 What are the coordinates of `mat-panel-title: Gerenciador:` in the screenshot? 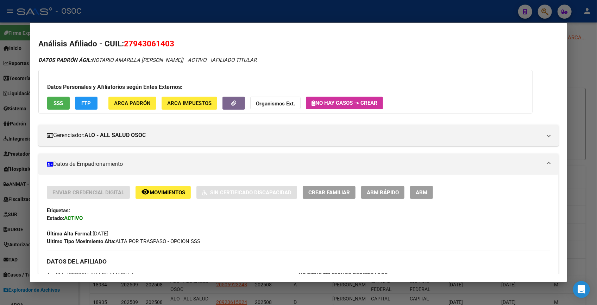 It's located at (294, 135).